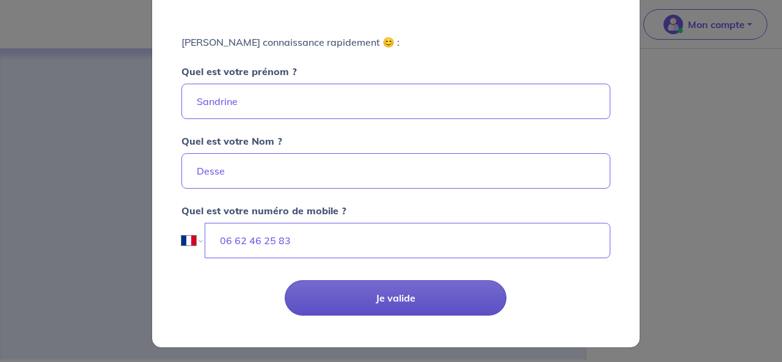 This screenshot has height=362, width=782. What do you see at coordinates (264, 211) in the screenshot?
I see `strong: Quel est votre numéro de mobile ?` at bounding box center [264, 211].